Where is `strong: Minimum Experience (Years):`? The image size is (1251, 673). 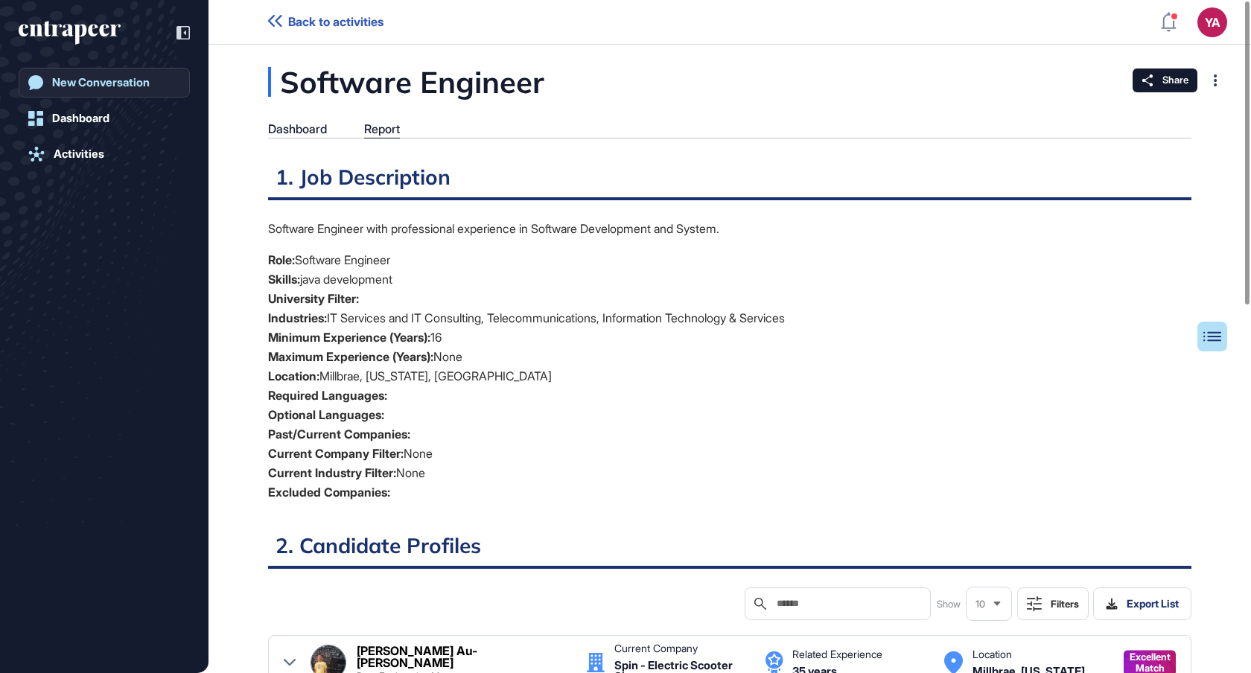
strong: Minimum Experience (Years): is located at coordinates (349, 337).